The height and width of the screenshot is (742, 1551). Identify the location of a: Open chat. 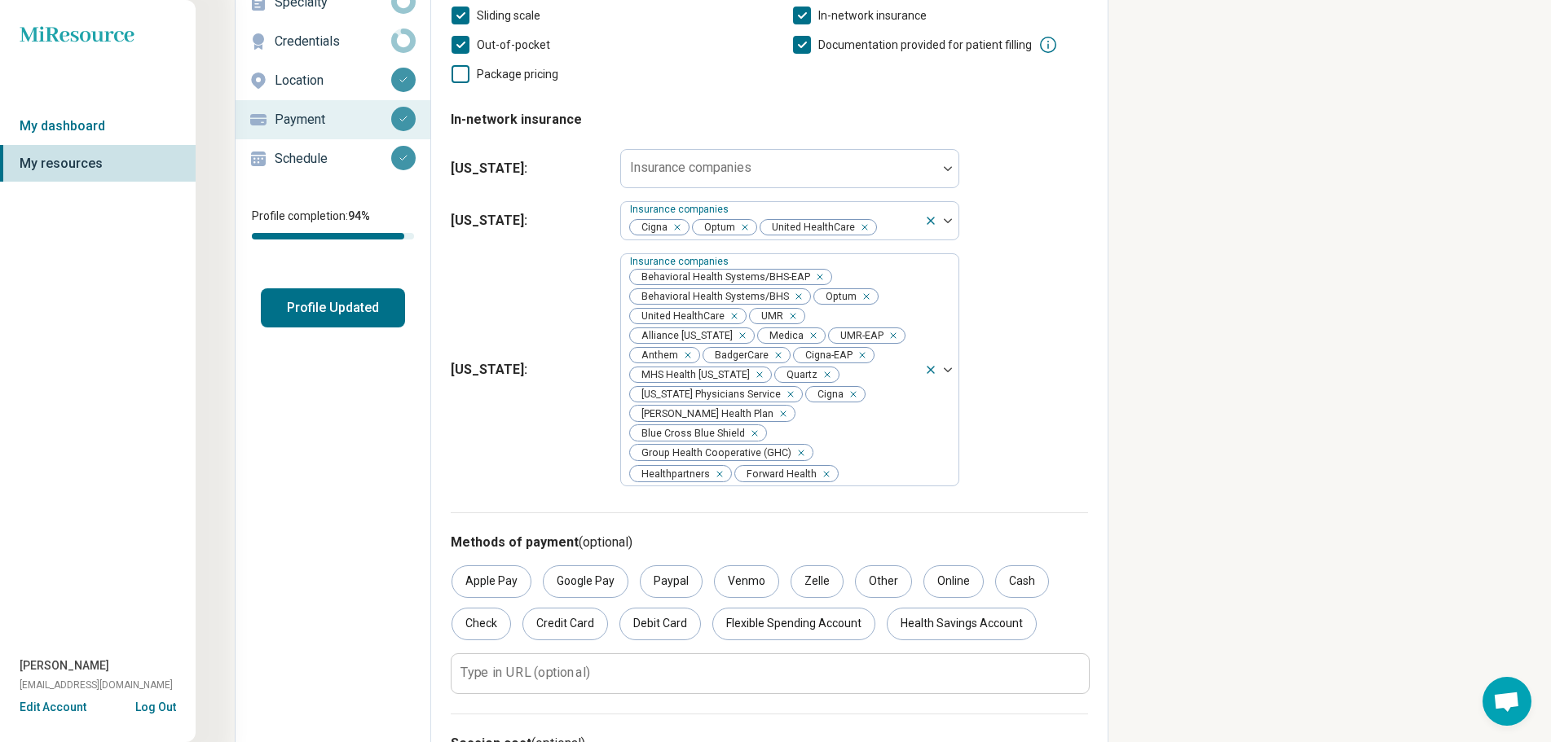
(1507, 702).